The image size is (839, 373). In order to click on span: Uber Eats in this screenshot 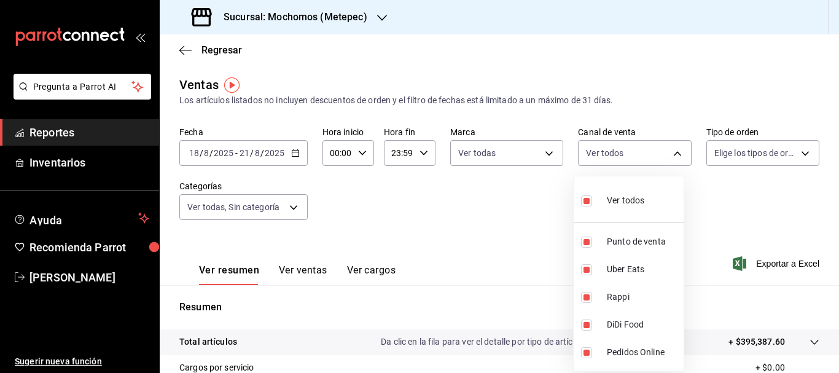, I will do `click(643, 269)`.